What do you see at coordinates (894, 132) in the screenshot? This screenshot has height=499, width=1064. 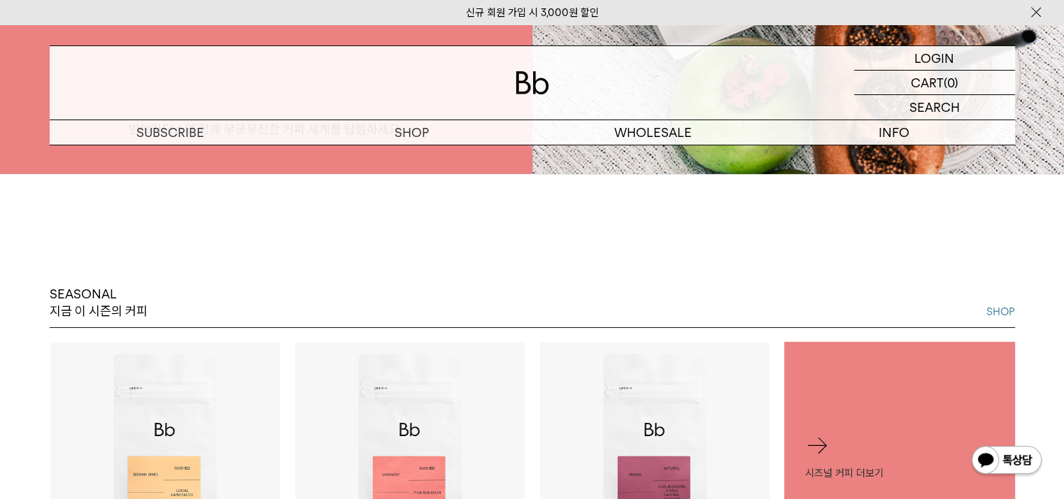 I see `p: INFO` at bounding box center [894, 132].